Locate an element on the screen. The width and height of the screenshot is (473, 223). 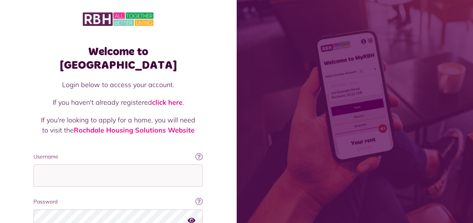
p: If you haven't already registered . is located at coordinates (118, 102).